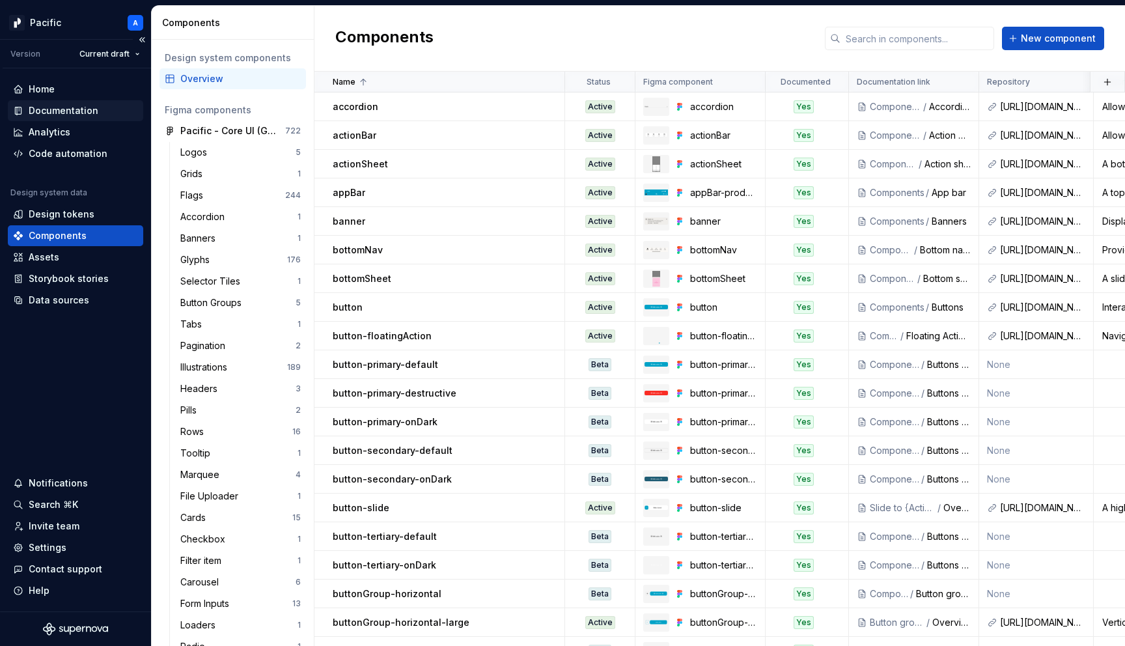 This screenshot has height=646, width=1125. I want to click on a: Loaders1, so click(240, 625).